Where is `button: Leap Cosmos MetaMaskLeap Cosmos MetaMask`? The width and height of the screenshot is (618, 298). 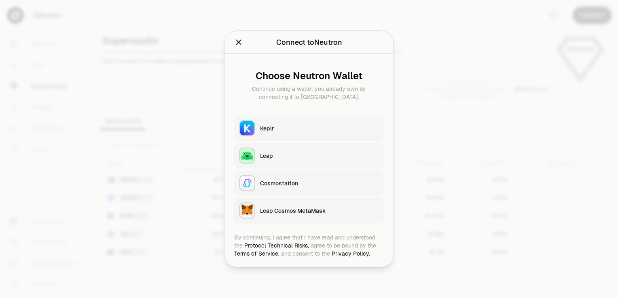 button: Leap Cosmos MetaMaskLeap Cosmos MetaMask is located at coordinates (309, 211).